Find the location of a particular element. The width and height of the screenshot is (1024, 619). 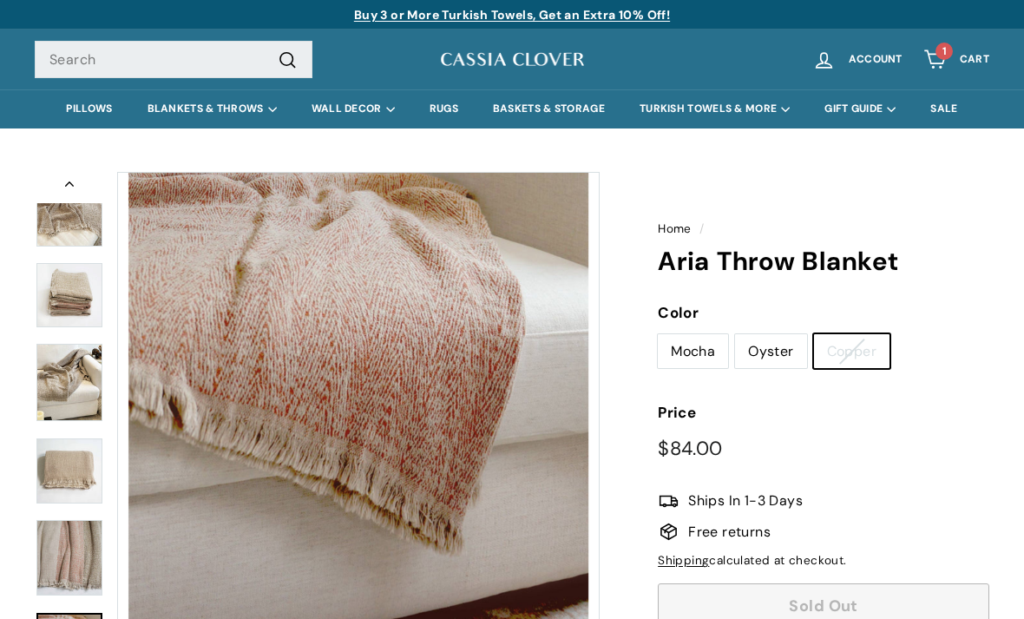

a: SALE is located at coordinates (943, 108).